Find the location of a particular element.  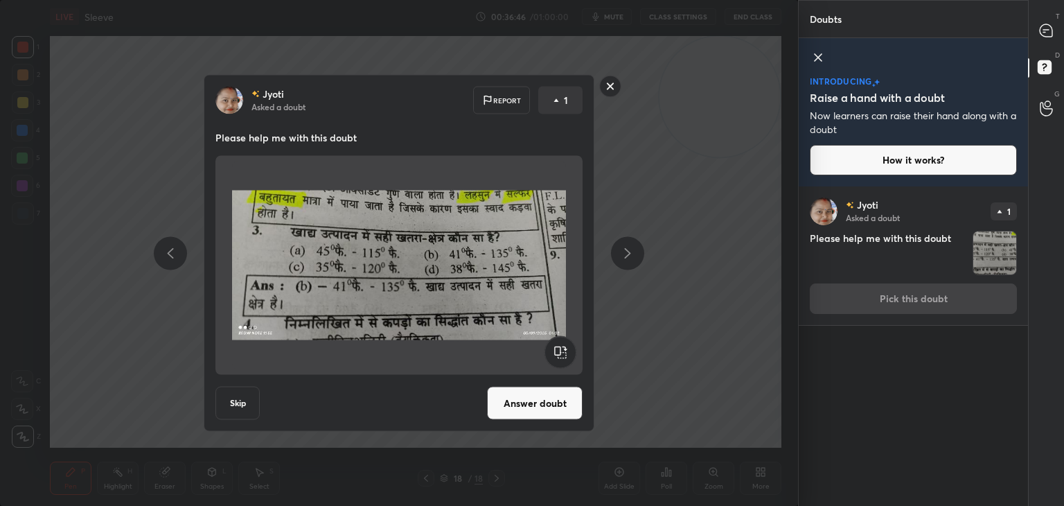

p: introducing is located at coordinates (841, 81).